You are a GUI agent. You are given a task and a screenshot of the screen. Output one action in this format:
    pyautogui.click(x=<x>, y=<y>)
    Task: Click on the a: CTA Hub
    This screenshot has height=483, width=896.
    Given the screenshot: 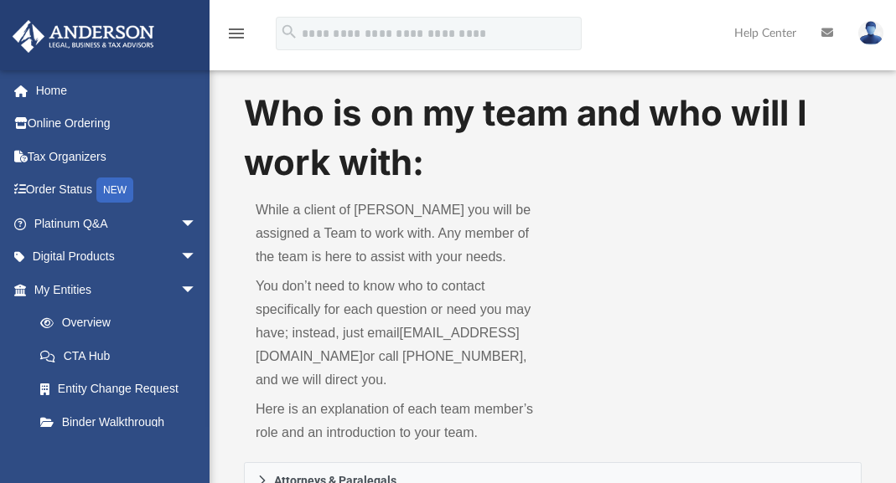 What is the action you would take?
    pyautogui.click(x=122, y=356)
    